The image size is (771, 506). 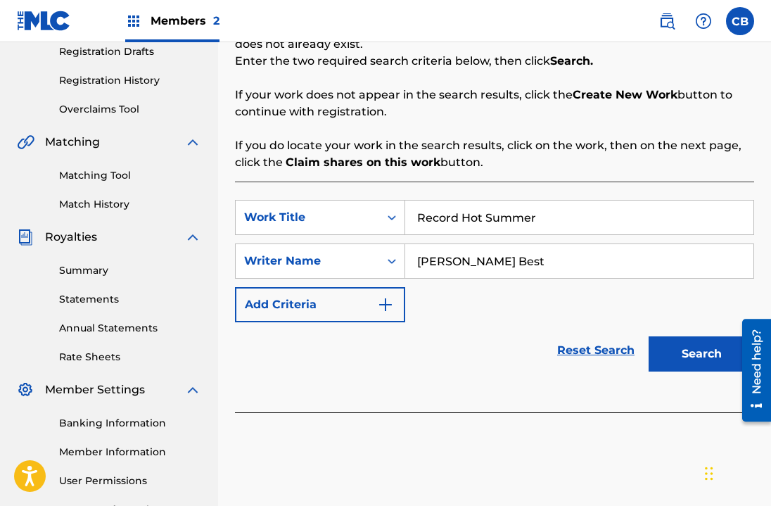 What do you see at coordinates (130, 480) in the screenshot?
I see `a: User Permissions` at bounding box center [130, 480].